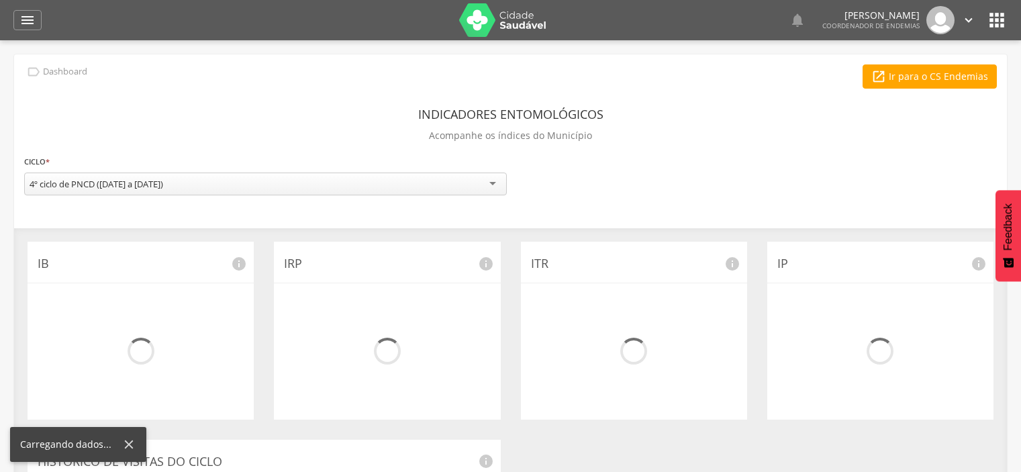 This screenshot has height=472, width=1021. What do you see at coordinates (510, 136) in the screenshot?
I see `p: Acompanhe os índices do Município` at bounding box center [510, 136].